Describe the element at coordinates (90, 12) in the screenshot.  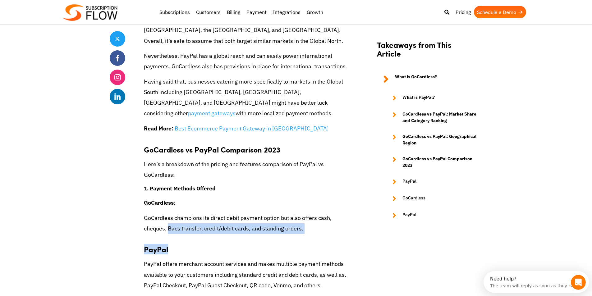
I see `img: Subscriptionflow` at that location.